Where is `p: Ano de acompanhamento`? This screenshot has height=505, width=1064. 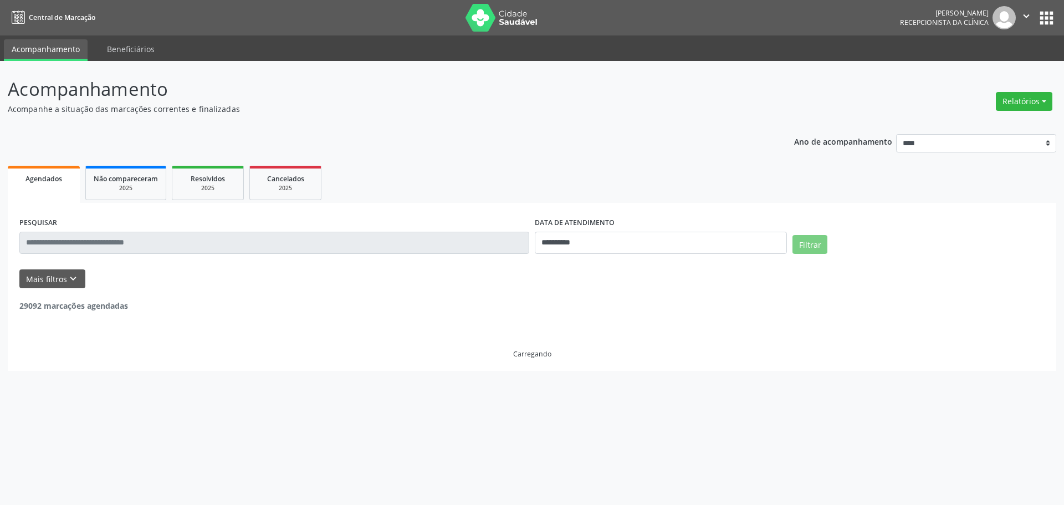 p: Ano de acompanhamento is located at coordinates (843, 141).